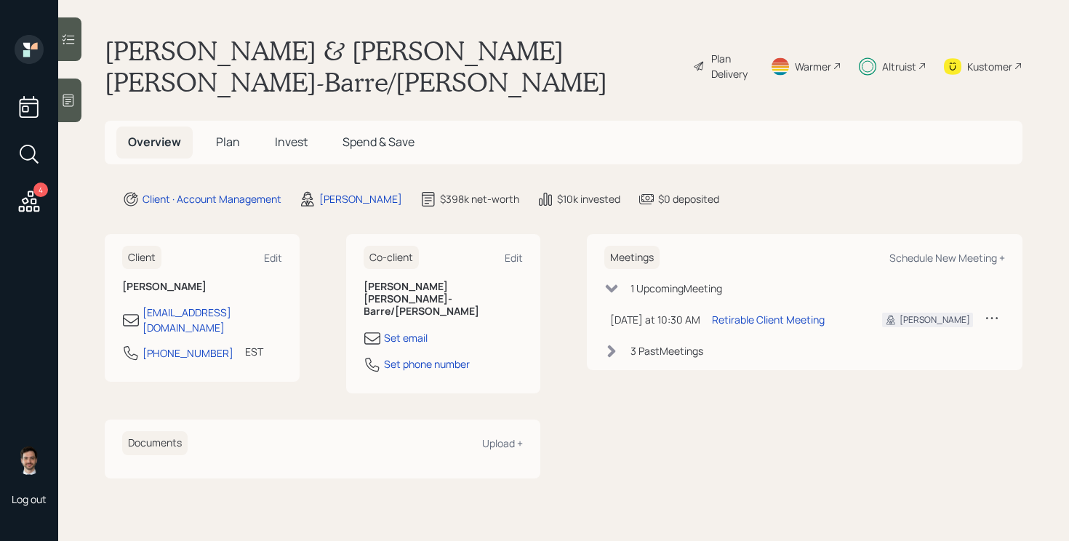 This screenshot has height=541, width=1069. What do you see at coordinates (29, 460) in the screenshot?
I see `img: jonah-coleman-headshot.png` at bounding box center [29, 460].